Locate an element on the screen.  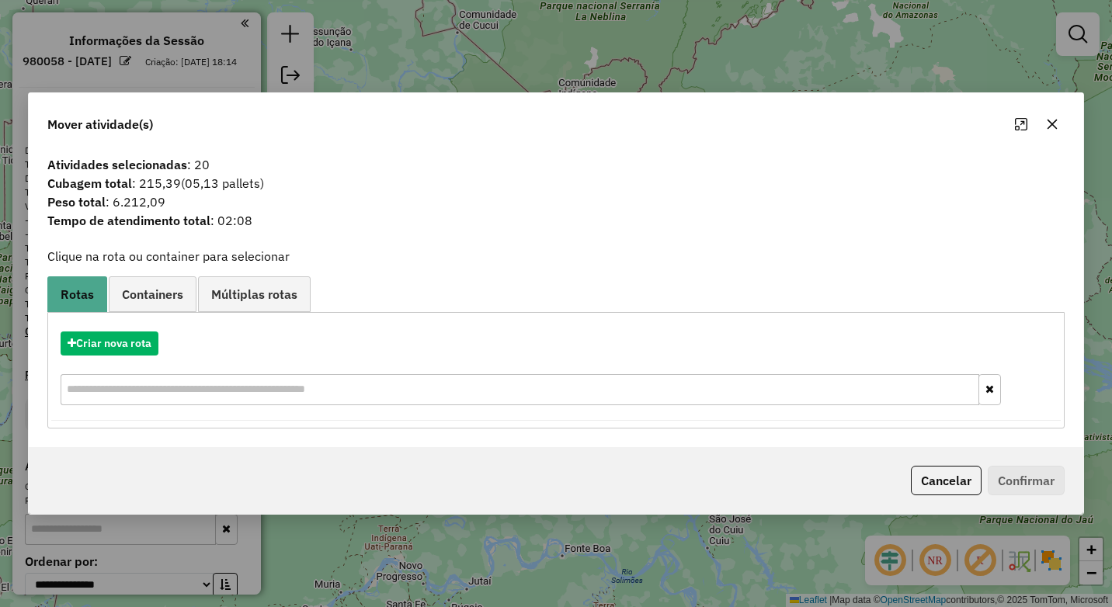
strong: Cubagem total is located at coordinates (89, 183).